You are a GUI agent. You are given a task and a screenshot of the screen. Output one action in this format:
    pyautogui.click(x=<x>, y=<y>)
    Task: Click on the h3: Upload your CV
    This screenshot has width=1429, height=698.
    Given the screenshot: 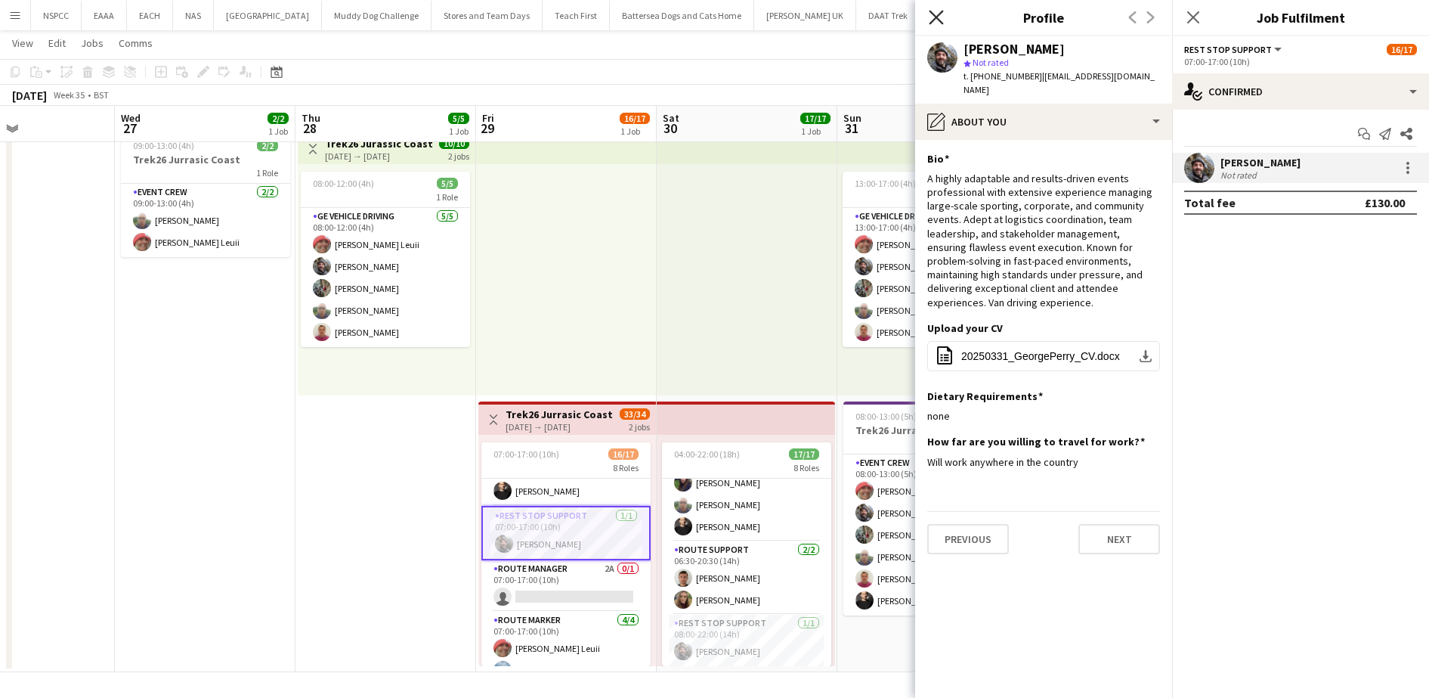 What is the action you would take?
    pyautogui.click(x=965, y=328)
    